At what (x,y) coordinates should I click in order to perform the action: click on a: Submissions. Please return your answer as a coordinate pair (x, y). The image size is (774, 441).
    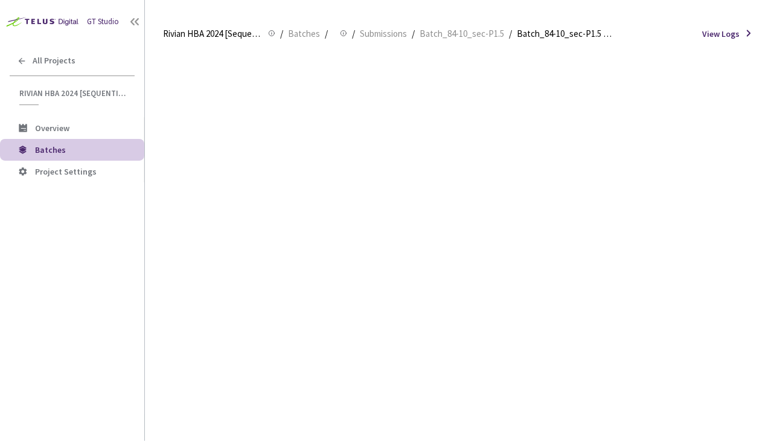
    Looking at the image, I should click on (383, 33).